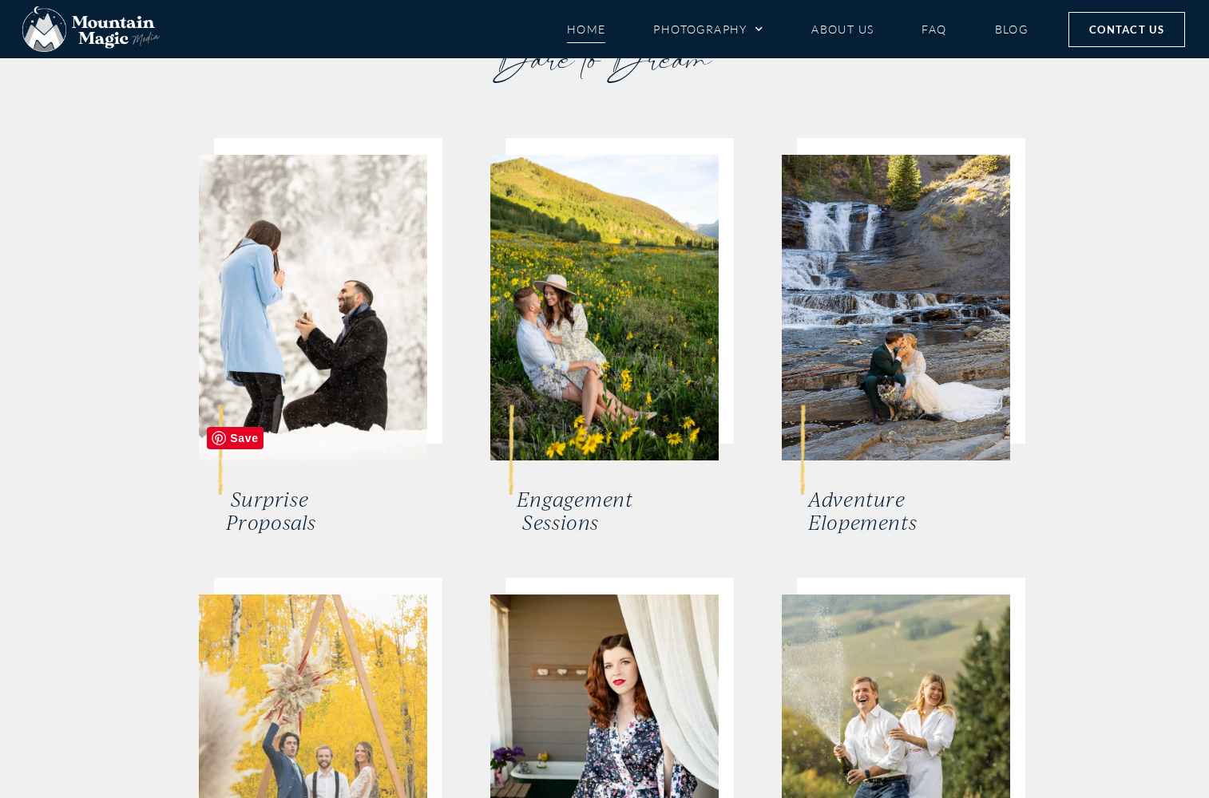 This screenshot has width=1209, height=798. I want to click on a: SurpriseProposals, so click(271, 511).